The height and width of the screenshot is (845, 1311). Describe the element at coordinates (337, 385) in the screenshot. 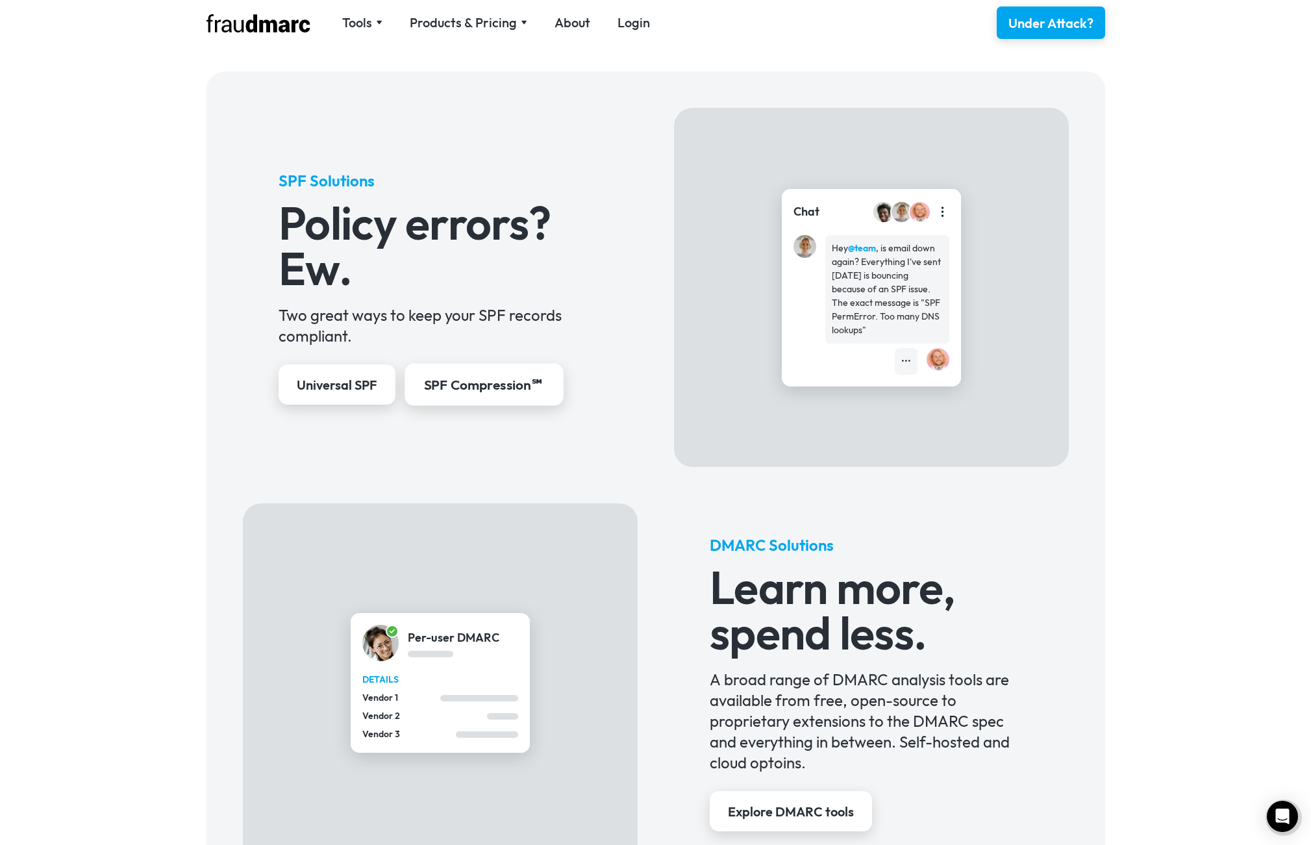

I see `div: Universal SPF` at that location.